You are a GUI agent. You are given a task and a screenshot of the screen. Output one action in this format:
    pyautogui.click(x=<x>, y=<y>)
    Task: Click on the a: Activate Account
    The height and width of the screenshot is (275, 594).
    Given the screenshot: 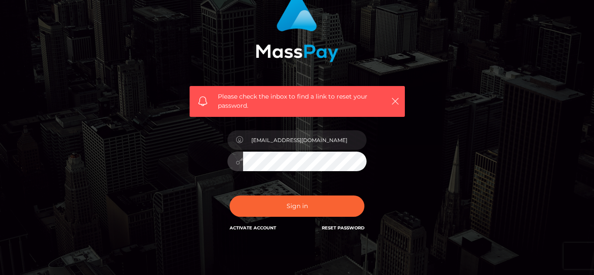 What is the action you would take?
    pyautogui.click(x=253, y=228)
    